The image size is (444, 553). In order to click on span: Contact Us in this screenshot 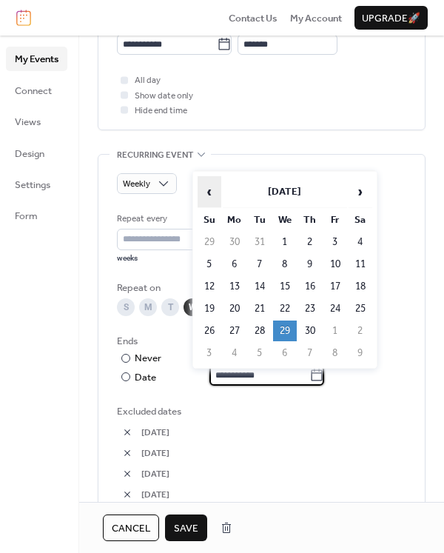, I will do `click(253, 19)`.